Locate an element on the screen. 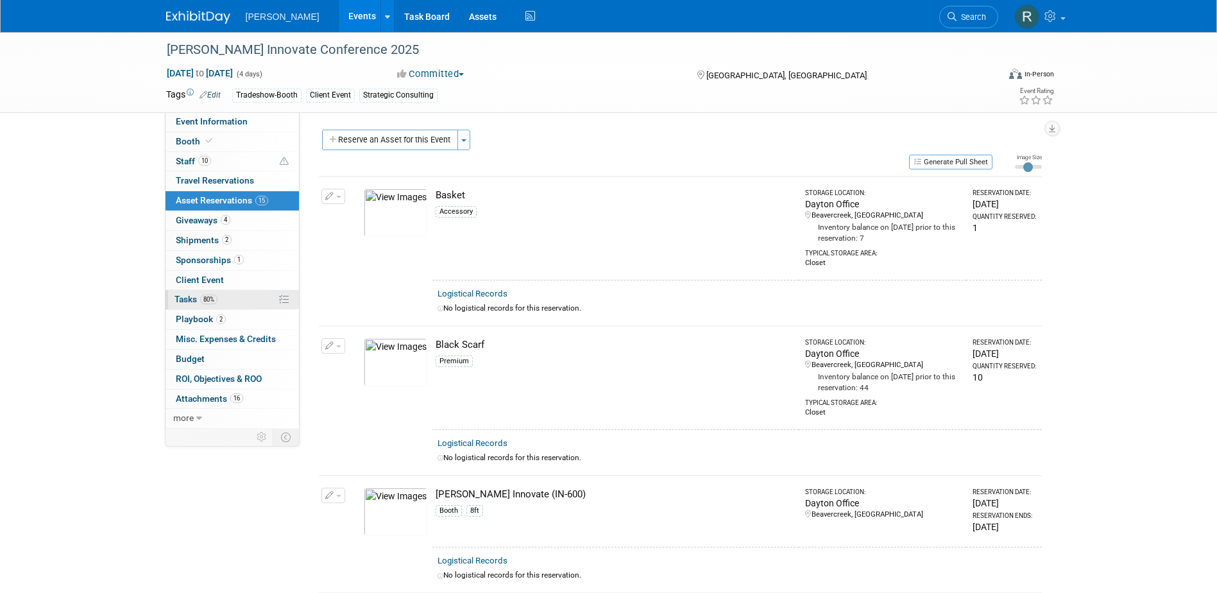 The image size is (1217, 593). span: Event Information is located at coordinates (212, 121).